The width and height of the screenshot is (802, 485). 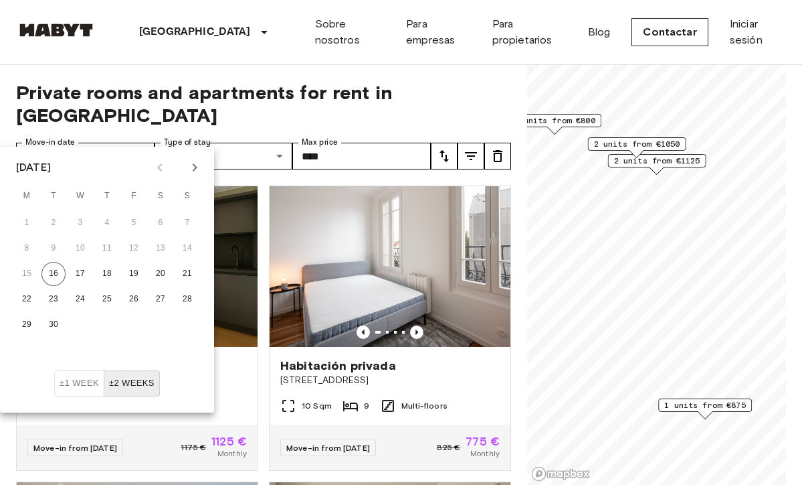 I want to click on span: Wednesday, so click(x=80, y=196).